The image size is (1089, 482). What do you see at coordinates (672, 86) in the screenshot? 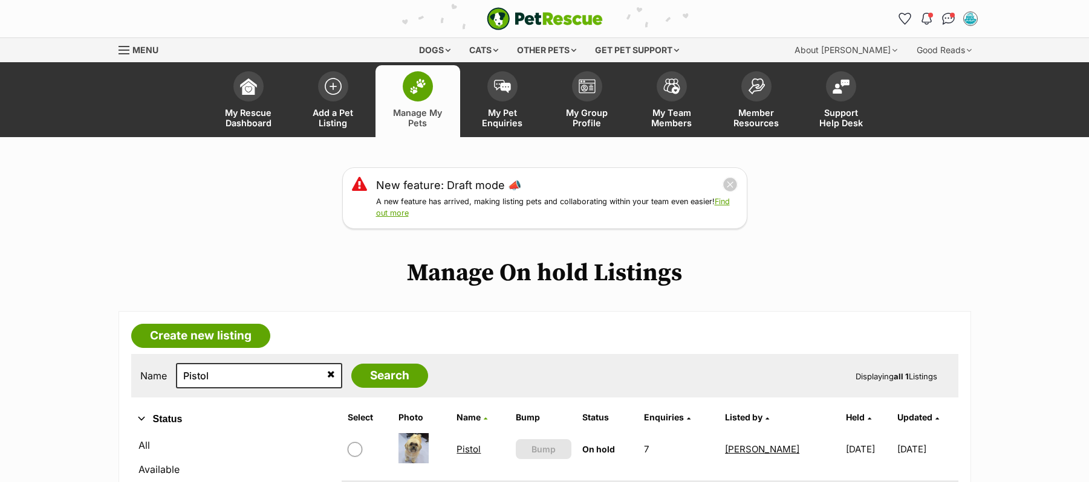
I see `img: team-members-icon-5396bd8760b3fe7c0b43da4ab00e1e3bb1a5d9ba89233759b79545d2d3fc5d0d.svg` at bounding box center [672, 86].